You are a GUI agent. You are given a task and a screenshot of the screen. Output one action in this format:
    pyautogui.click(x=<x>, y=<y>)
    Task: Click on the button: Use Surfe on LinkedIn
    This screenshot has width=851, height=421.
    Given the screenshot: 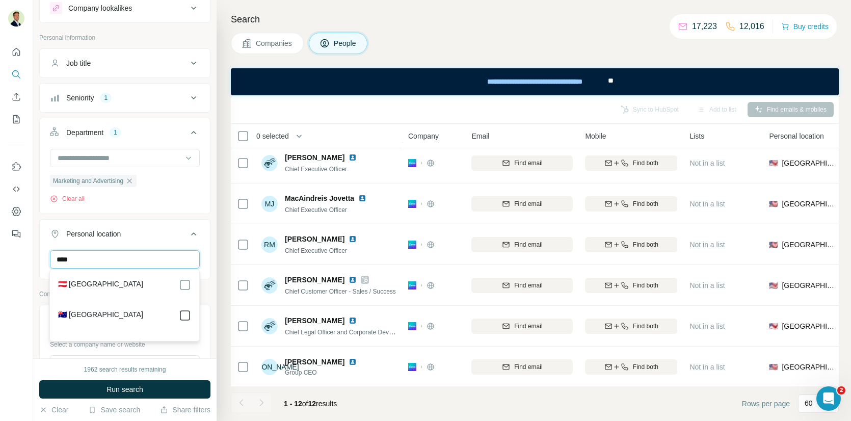 What is the action you would take?
    pyautogui.click(x=16, y=167)
    